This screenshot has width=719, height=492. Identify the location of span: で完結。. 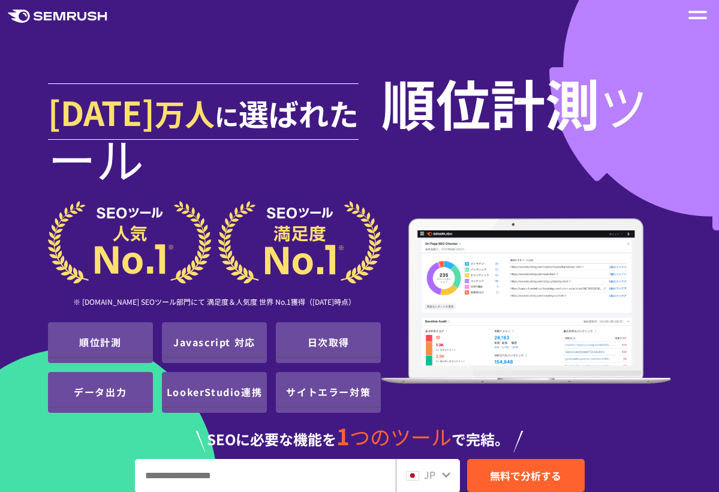
(480, 438).